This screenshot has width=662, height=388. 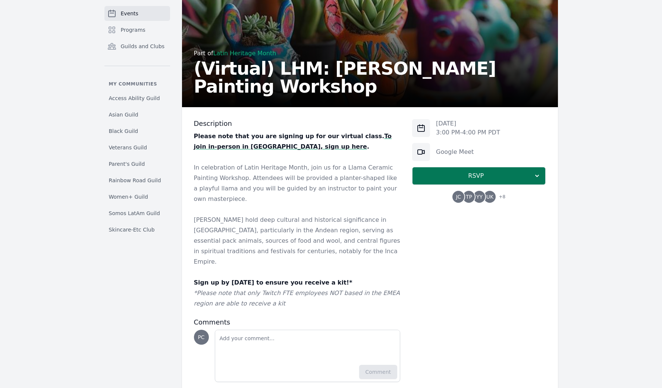 I want to click on span: JC, so click(x=459, y=197).